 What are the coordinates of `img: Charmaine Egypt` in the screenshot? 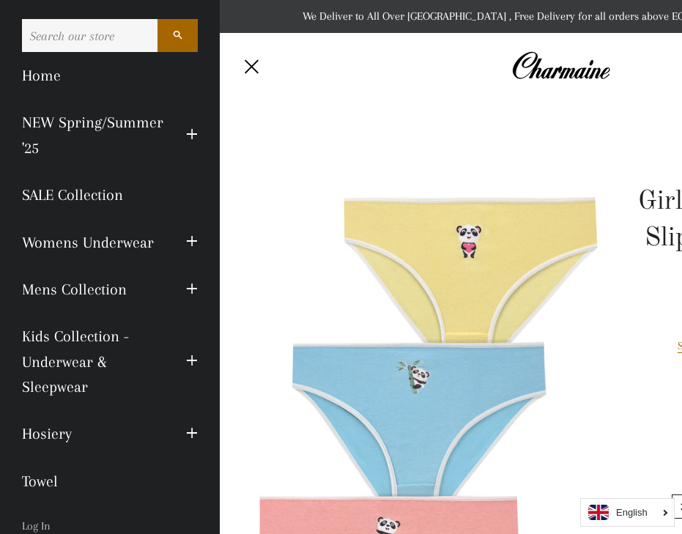 It's located at (561, 66).